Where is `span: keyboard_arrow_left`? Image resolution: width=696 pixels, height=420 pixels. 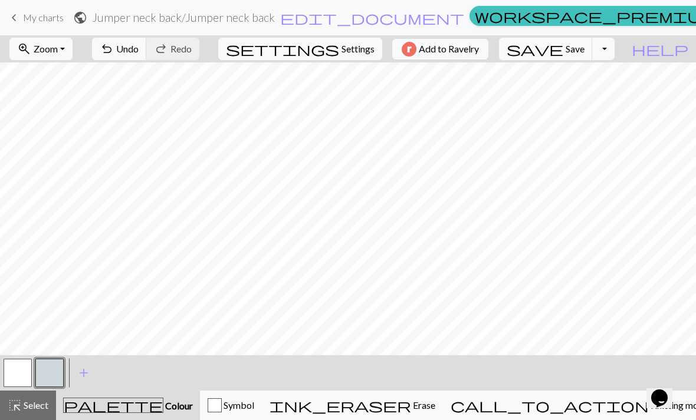
span: keyboard_arrow_left is located at coordinates (14, 18).